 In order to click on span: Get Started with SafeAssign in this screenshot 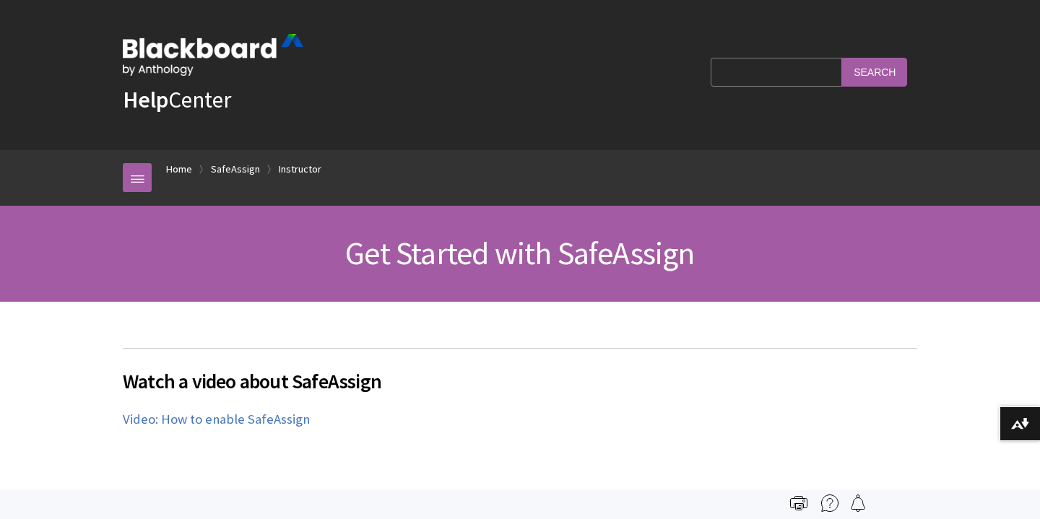, I will do `click(519, 253)`.